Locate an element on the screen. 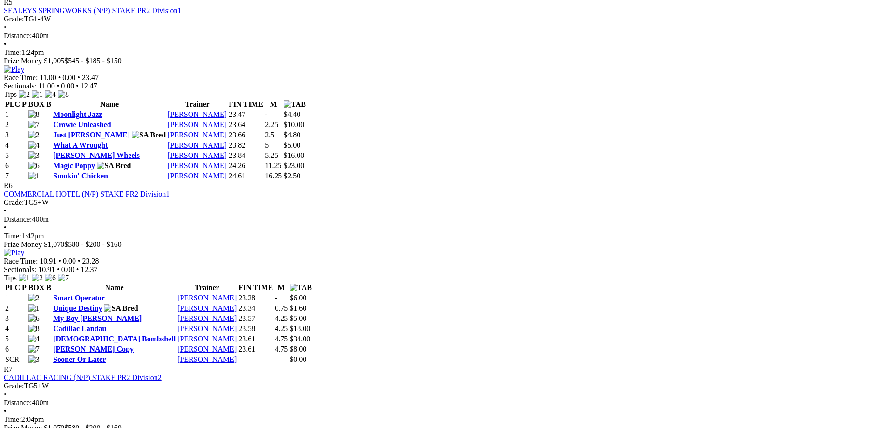  span: Distance: is located at coordinates (18, 402).